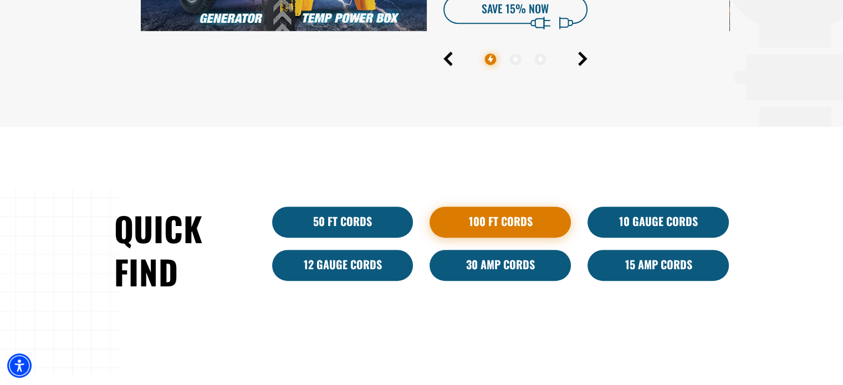 This screenshot has width=843, height=385. Describe the element at coordinates (19, 366) in the screenshot. I see `div: Accessibility Menu` at that location.